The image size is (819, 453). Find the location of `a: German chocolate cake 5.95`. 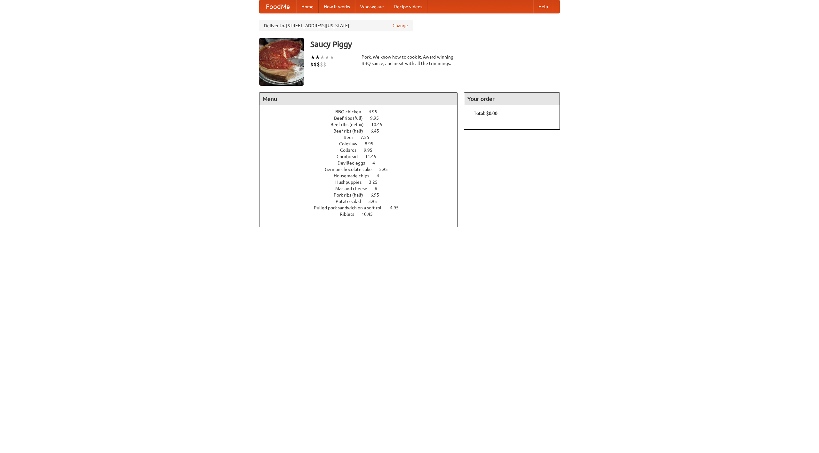

a: German chocolate cake 5.95 is located at coordinates (362, 169).